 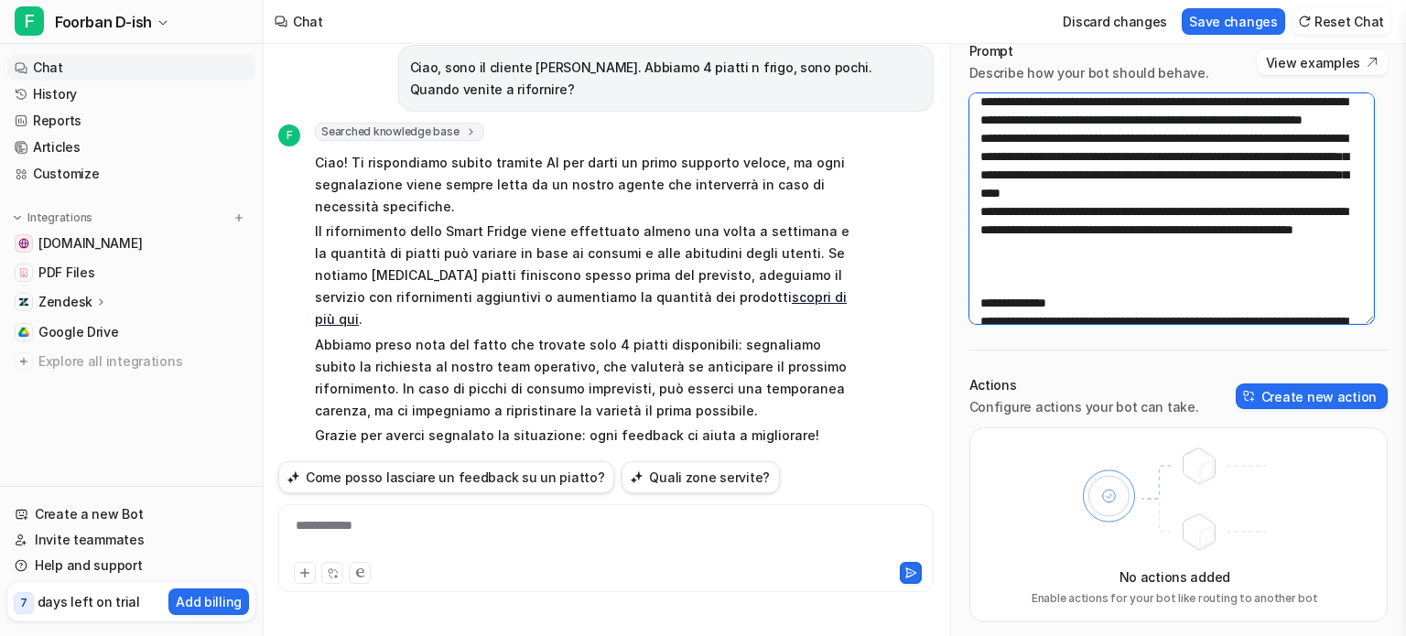 What do you see at coordinates (1174, 599) in the screenshot?
I see `p: Enable actions for your bot like routing to another bot` at bounding box center [1174, 599].